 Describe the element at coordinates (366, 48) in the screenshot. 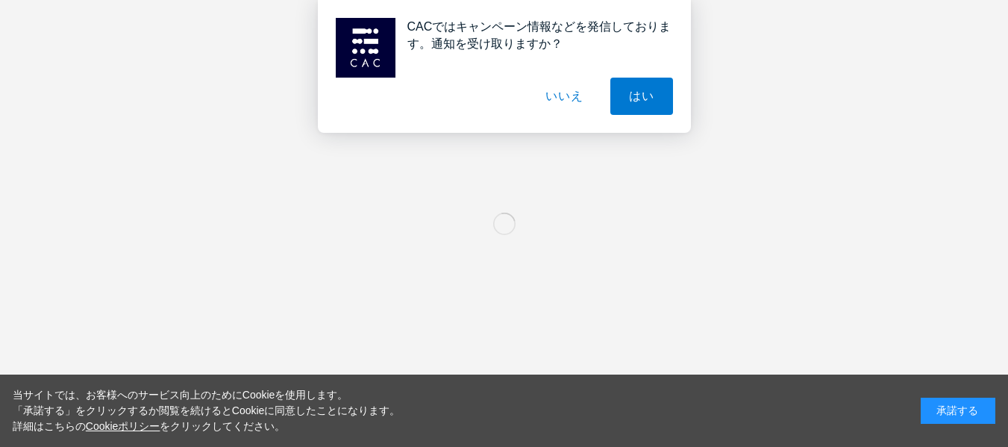

I see `img: notification icon` at that location.